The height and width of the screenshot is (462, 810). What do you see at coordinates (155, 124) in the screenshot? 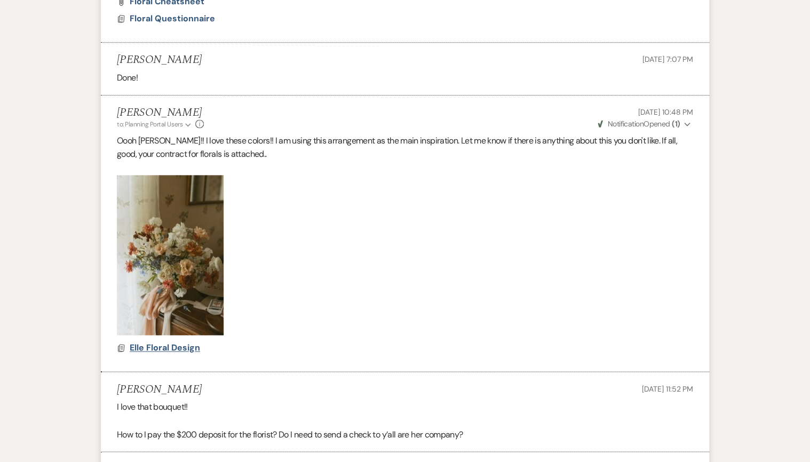
I see `button: to: Planning Portal Users` at bounding box center [155, 124].